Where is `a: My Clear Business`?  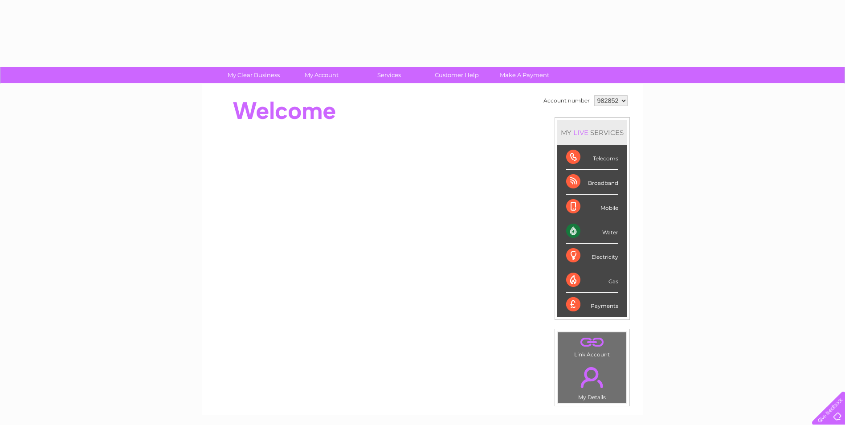
a: My Clear Business is located at coordinates (253, 75).